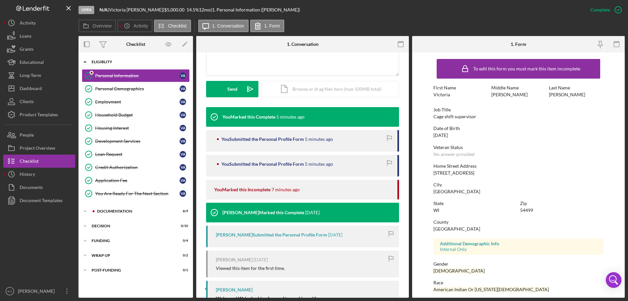 This screenshot has height=301, width=628. I want to click on button: Dashboard, so click(39, 88).